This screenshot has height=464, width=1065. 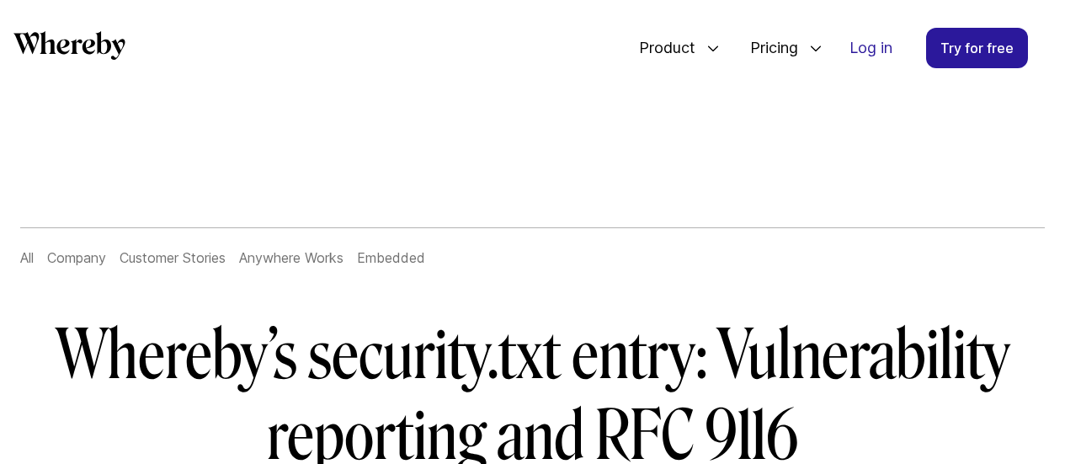 What do you see at coordinates (27, 258) in the screenshot?
I see `a: All` at bounding box center [27, 258].